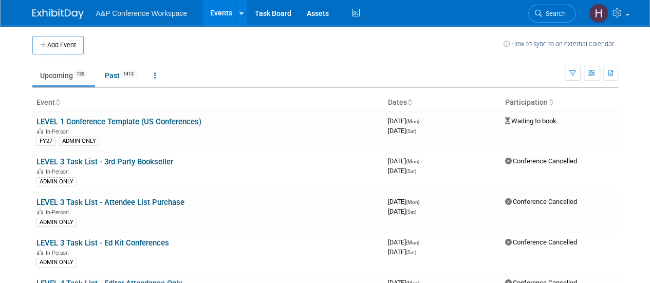 Image resolution: width=650 pixels, height=283 pixels. I want to click on th: Event, so click(208, 103).